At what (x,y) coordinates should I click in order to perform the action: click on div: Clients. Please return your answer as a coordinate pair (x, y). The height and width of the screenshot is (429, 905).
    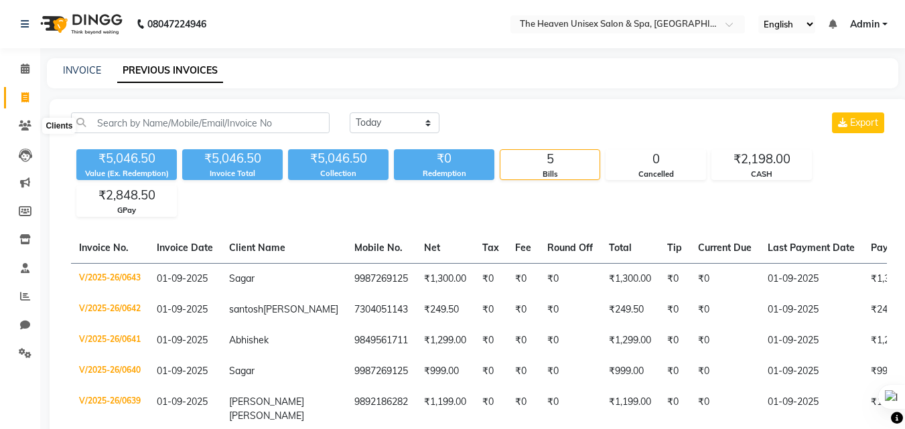
    Looking at the image, I should click on (59, 126).